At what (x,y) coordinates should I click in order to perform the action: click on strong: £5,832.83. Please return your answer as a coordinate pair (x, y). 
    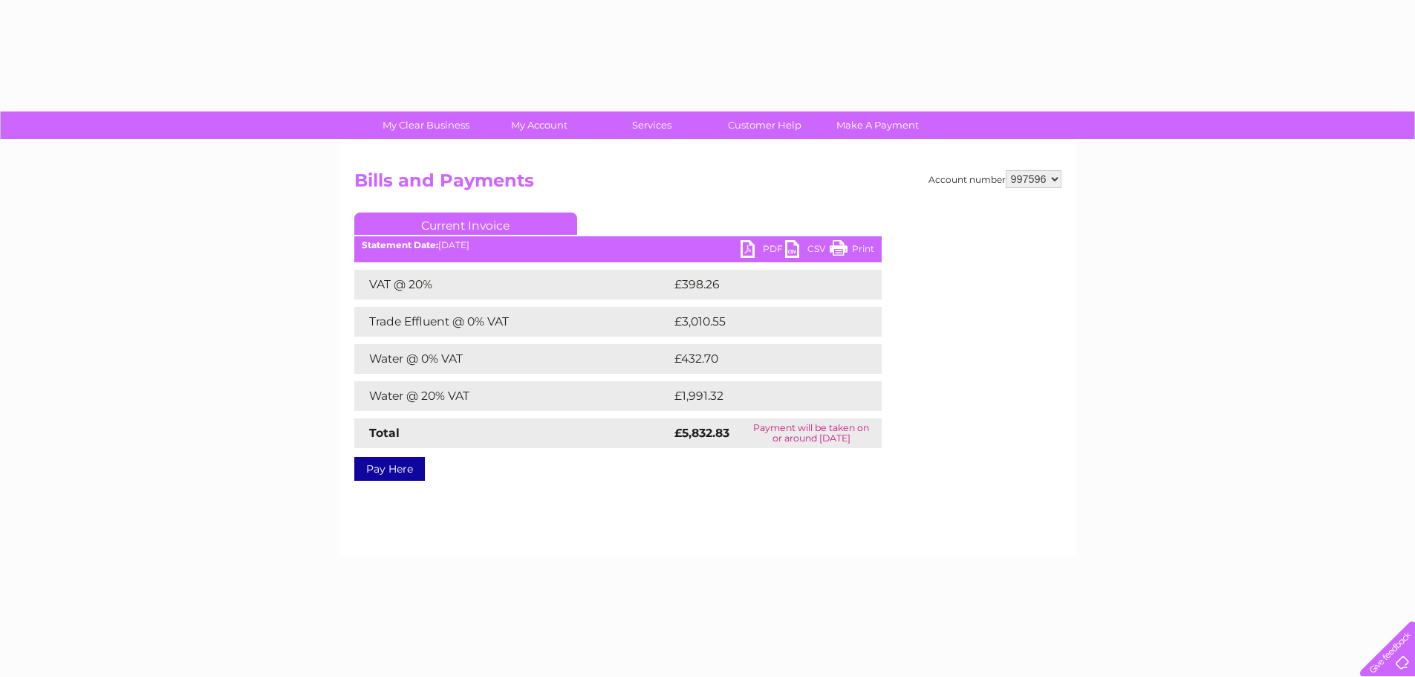
    Looking at the image, I should click on (702, 432).